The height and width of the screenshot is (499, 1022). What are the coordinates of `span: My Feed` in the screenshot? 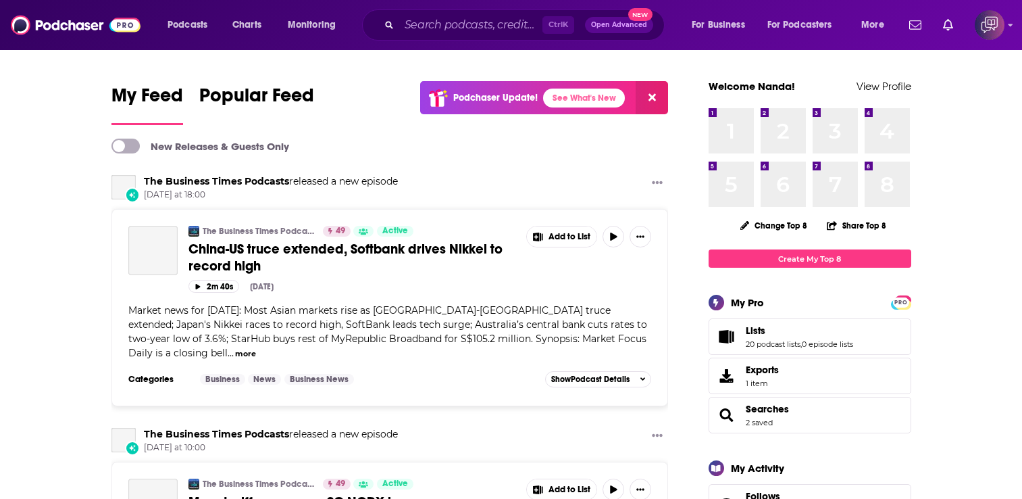 It's located at (147, 99).